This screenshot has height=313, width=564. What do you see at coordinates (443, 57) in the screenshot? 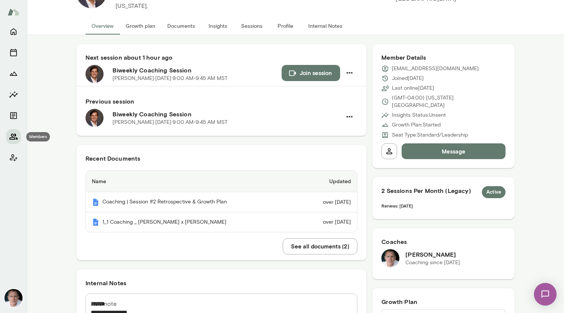
I see `h6: Member Details` at bounding box center [443, 57].